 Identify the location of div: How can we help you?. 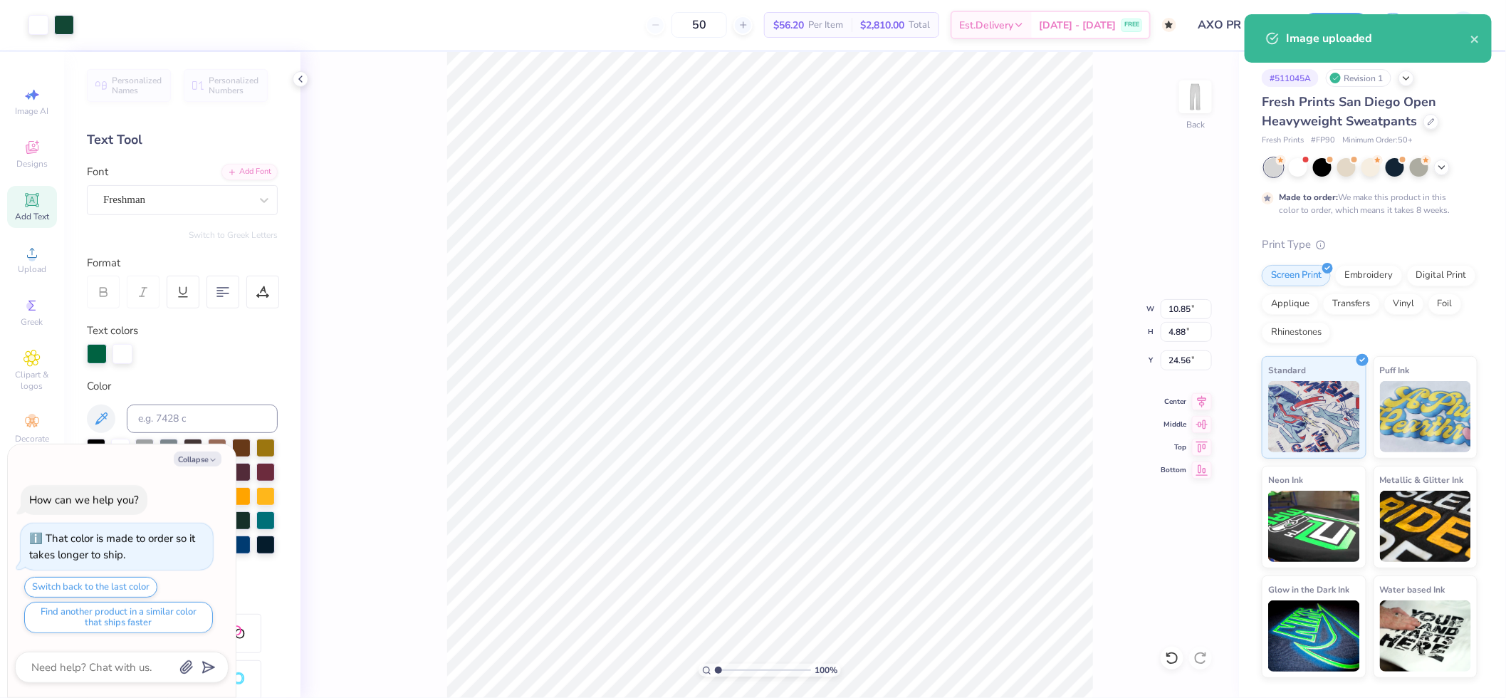
(84, 500).